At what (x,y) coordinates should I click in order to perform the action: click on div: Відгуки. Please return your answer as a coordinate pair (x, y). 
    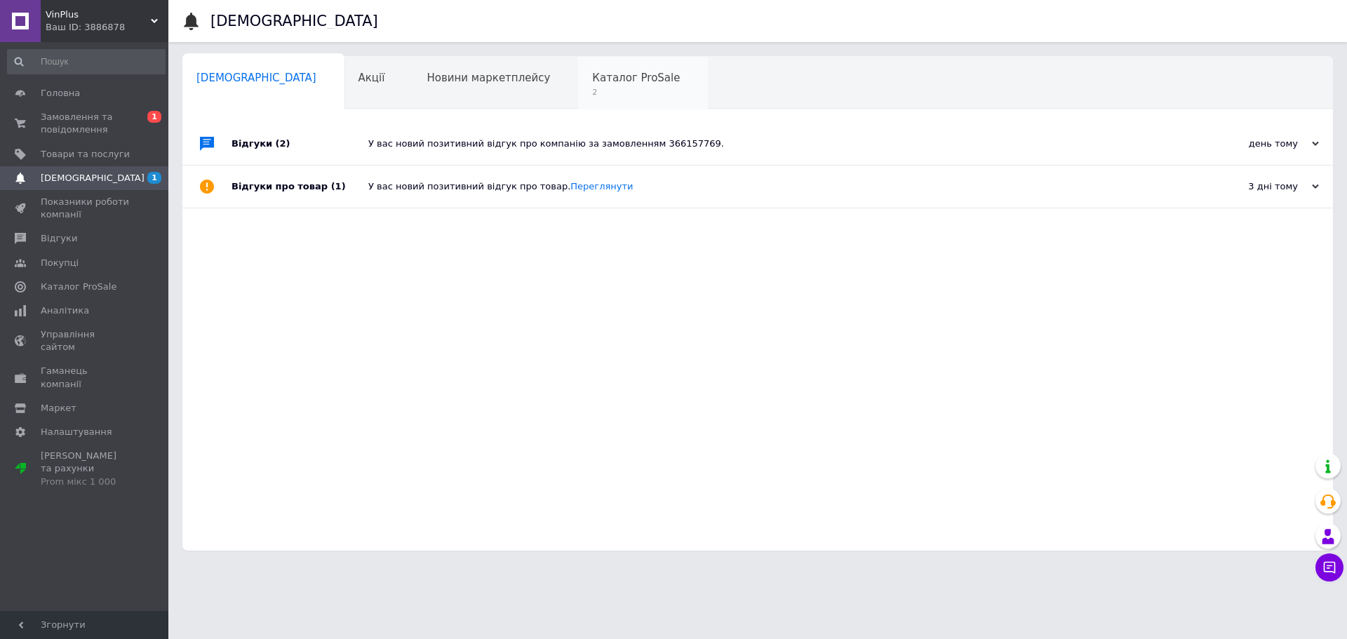
    Looking at the image, I should click on (300, 144).